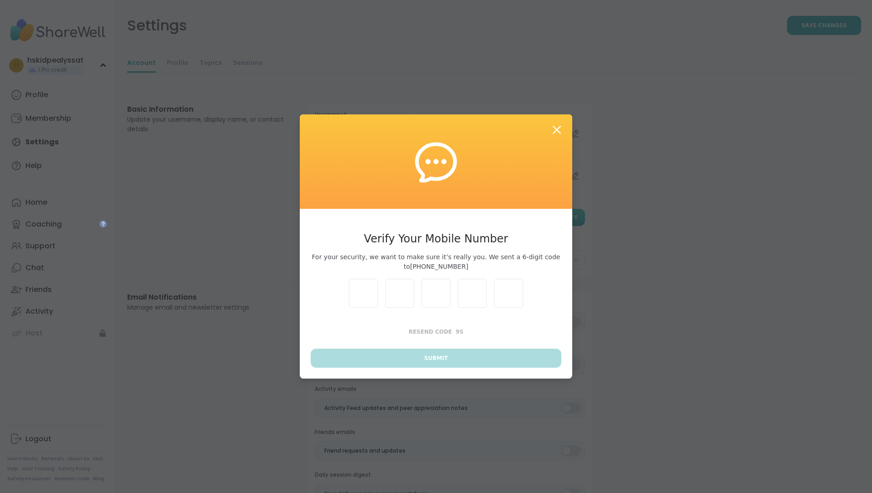 The height and width of the screenshot is (493, 872). What do you see at coordinates (436, 239) in the screenshot?
I see `h3: Verify Your Mobile Number` at bounding box center [436, 239].